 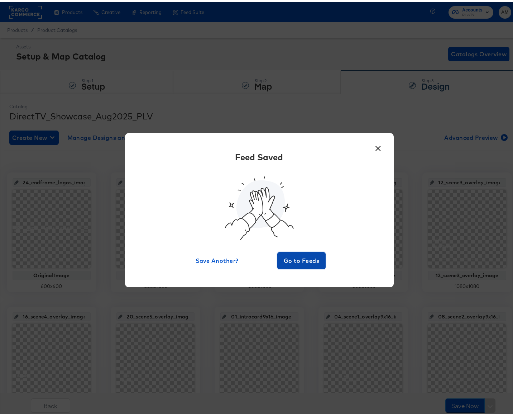 I want to click on span: Go to Feeds, so click(x=302, y=258).